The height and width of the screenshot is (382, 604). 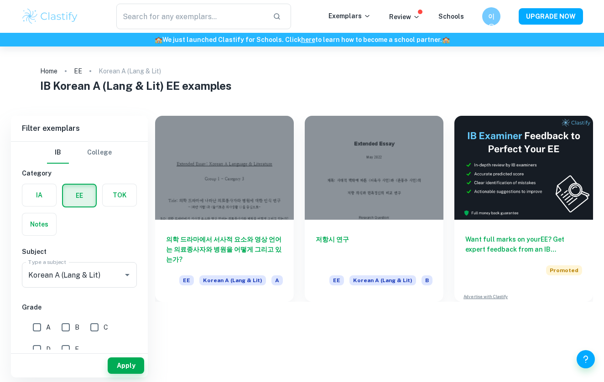 I want to click on button: IA, so click(x=39, y=195).